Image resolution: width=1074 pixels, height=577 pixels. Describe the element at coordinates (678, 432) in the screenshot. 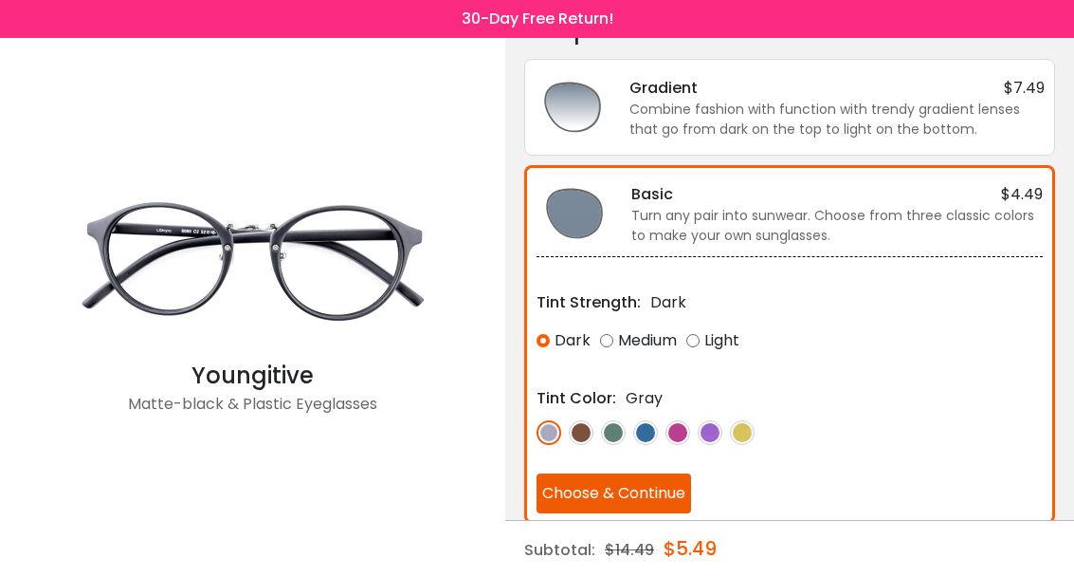

I see `img: STPink.png` at that location.